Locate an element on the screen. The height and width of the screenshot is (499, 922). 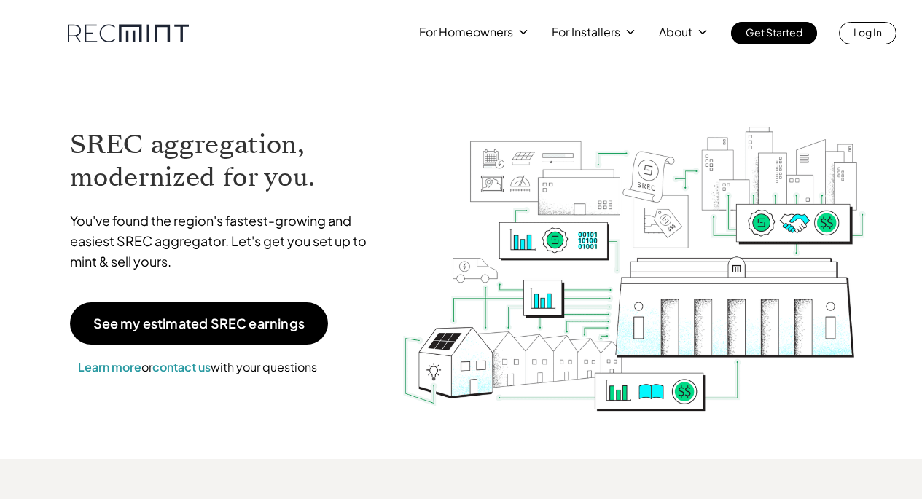
a: contact us is located at coordinates (182, 367).